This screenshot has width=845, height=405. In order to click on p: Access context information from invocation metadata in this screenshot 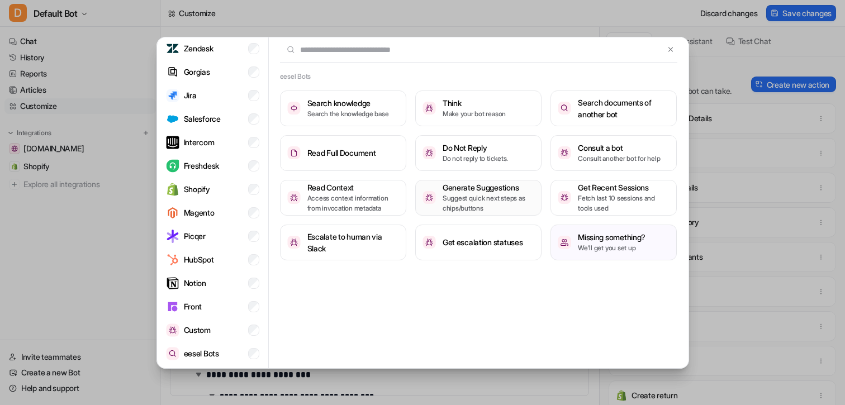, I will do `click(353, 203)`.